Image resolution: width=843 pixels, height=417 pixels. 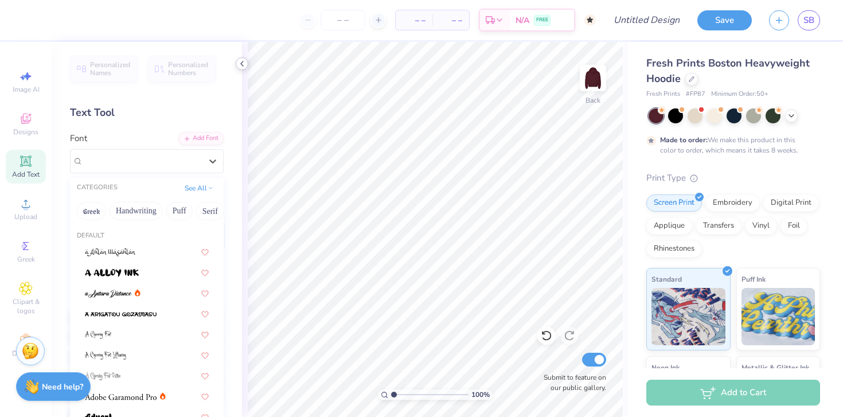 What do you see at coordinates (719, 226) in the screenshot?
I see `div: Transfers` at bounding box center [719, 226].